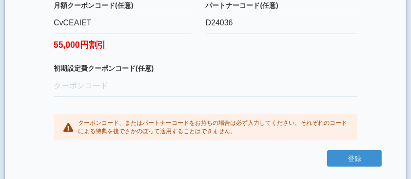  What do you see at coordinates (205, 68) in the screenshot?
I see `label: 初期設定費クーポンコード(任意)` at bounding box center [205, 68].